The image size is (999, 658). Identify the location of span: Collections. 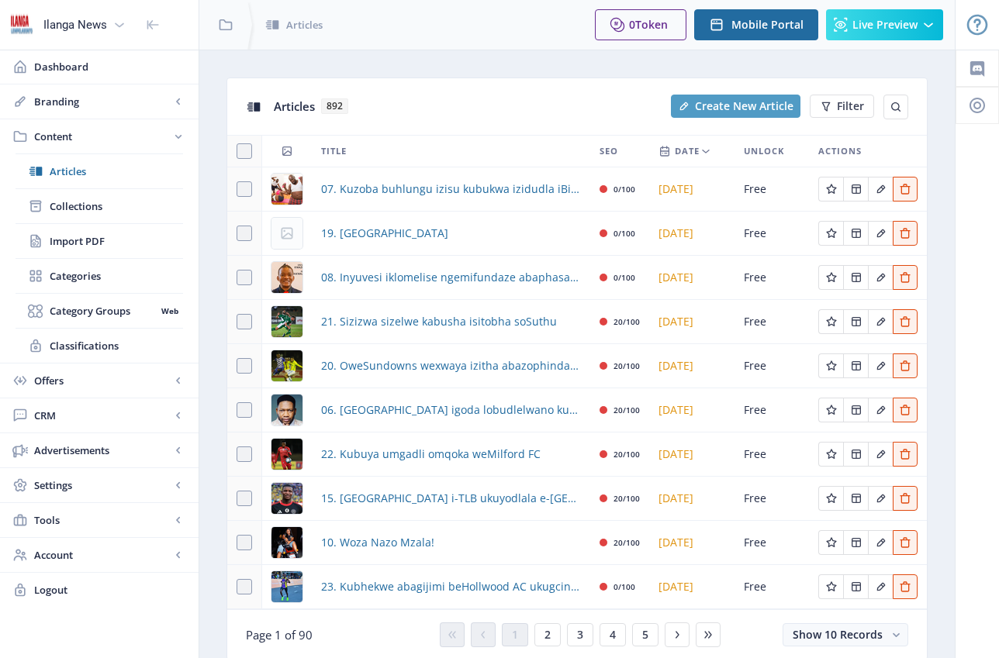
(116, 206).